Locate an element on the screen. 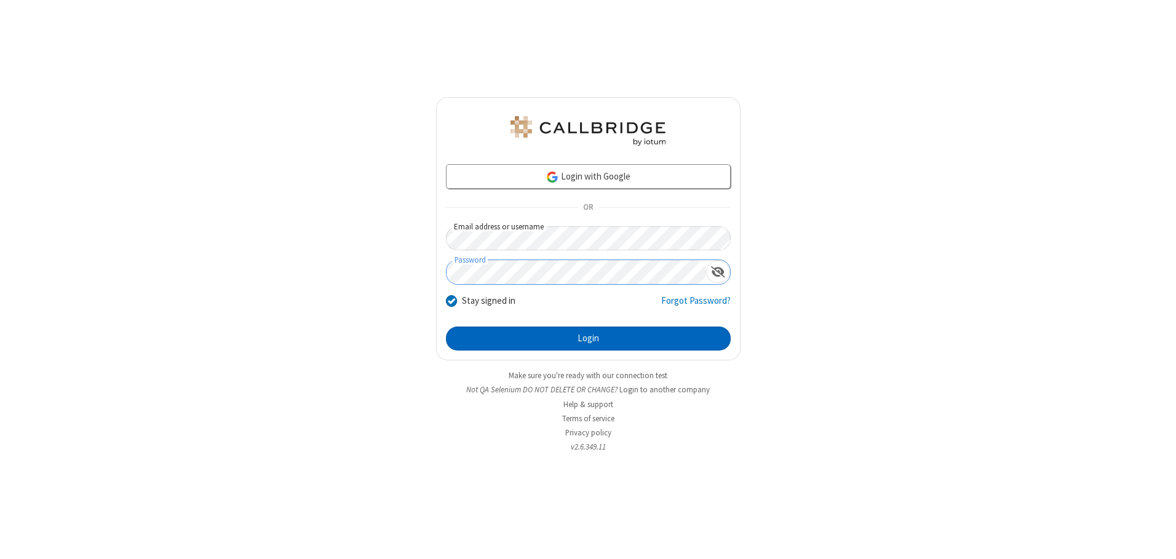  button: Login to another company is located at coordinates (664, 389).